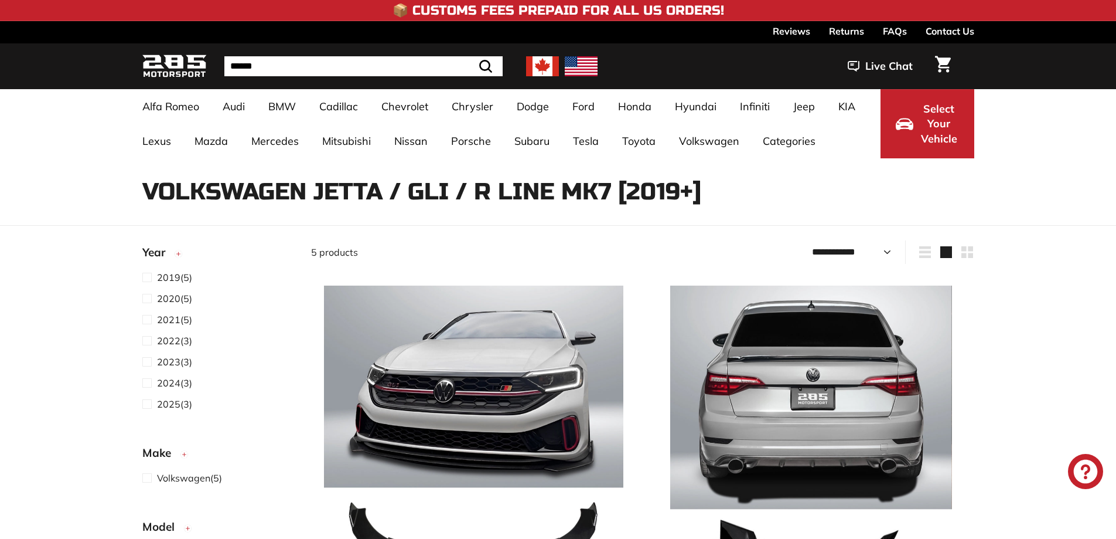 The image size is (1116, 539). I want to click on a: Ford, so click(584, 106).